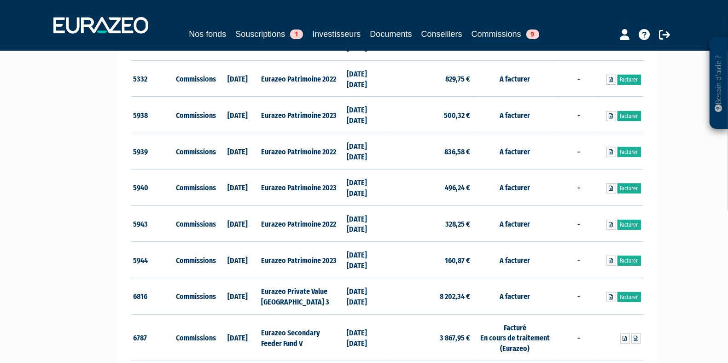  What do you see at coordinates (152, 78) in the screenshot?
I see `td: 5332` at bounding box center [152, 78].